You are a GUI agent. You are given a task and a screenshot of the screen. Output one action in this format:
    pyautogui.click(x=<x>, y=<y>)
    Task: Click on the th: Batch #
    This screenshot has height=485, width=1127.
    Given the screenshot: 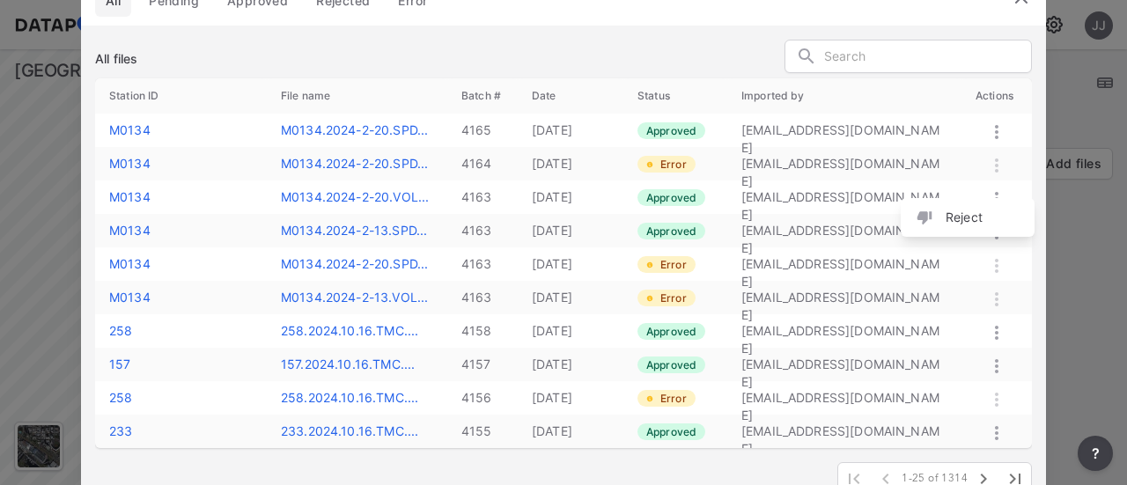 What is the action you would take?
    pyautogui.click(x=483, y=96)
    